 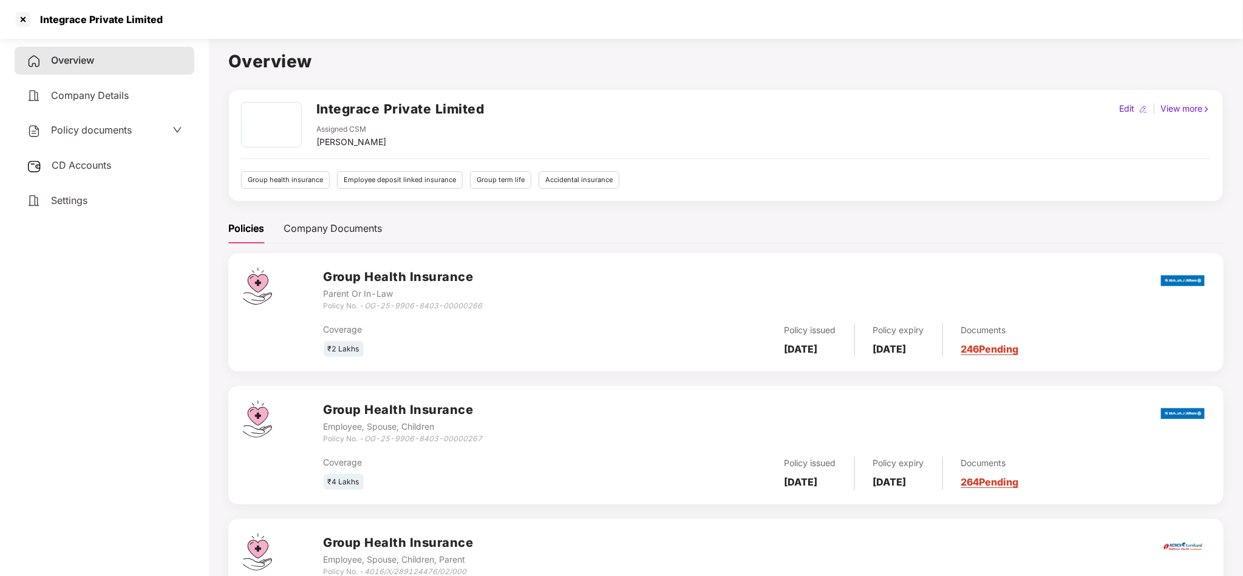 What do you see at coordinates (399, 180) in the screenshot?
I see `div: Employee deposit linked insurance` at bounding box center [399, 180].